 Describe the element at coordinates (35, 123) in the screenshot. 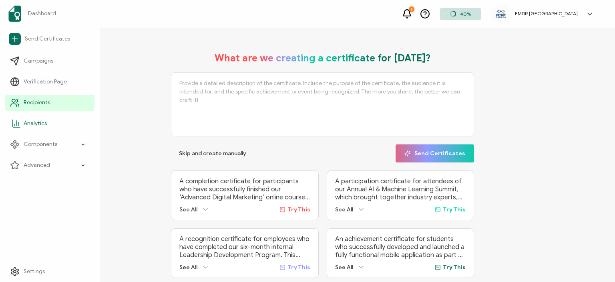

I see `span: Analytics` at that location.